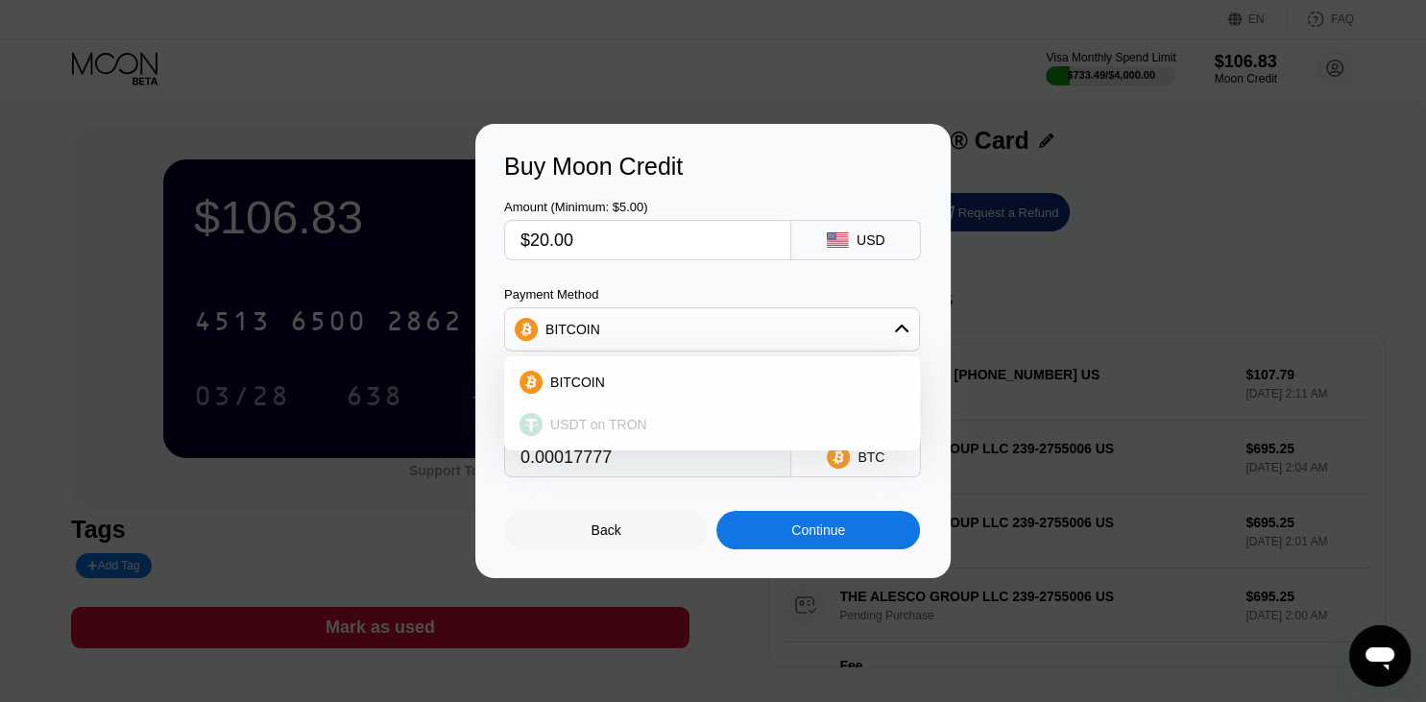 This screenshot has height=702, width=1426. Describe the element at coordinates (647, 206) in the screenshot. I see `div: Amount (Minimum: $5.00)` at that location.